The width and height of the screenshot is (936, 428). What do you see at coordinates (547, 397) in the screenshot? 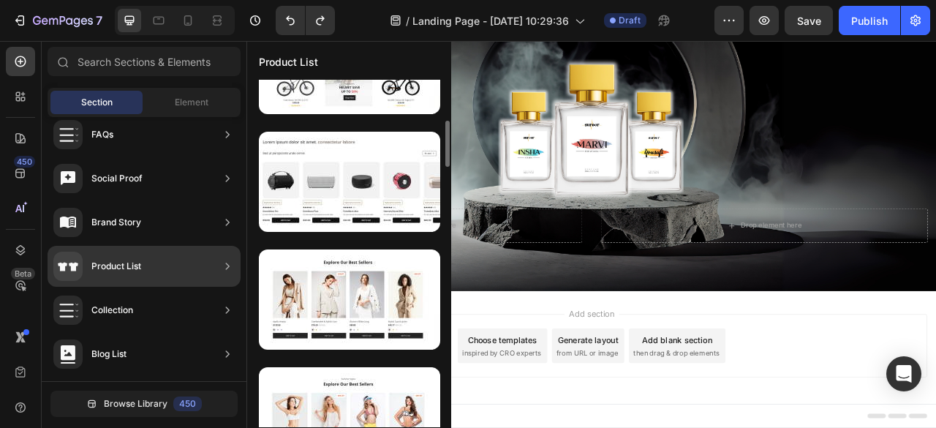
I see `span: then drag & drop elements` at bounding box center [547, 397].